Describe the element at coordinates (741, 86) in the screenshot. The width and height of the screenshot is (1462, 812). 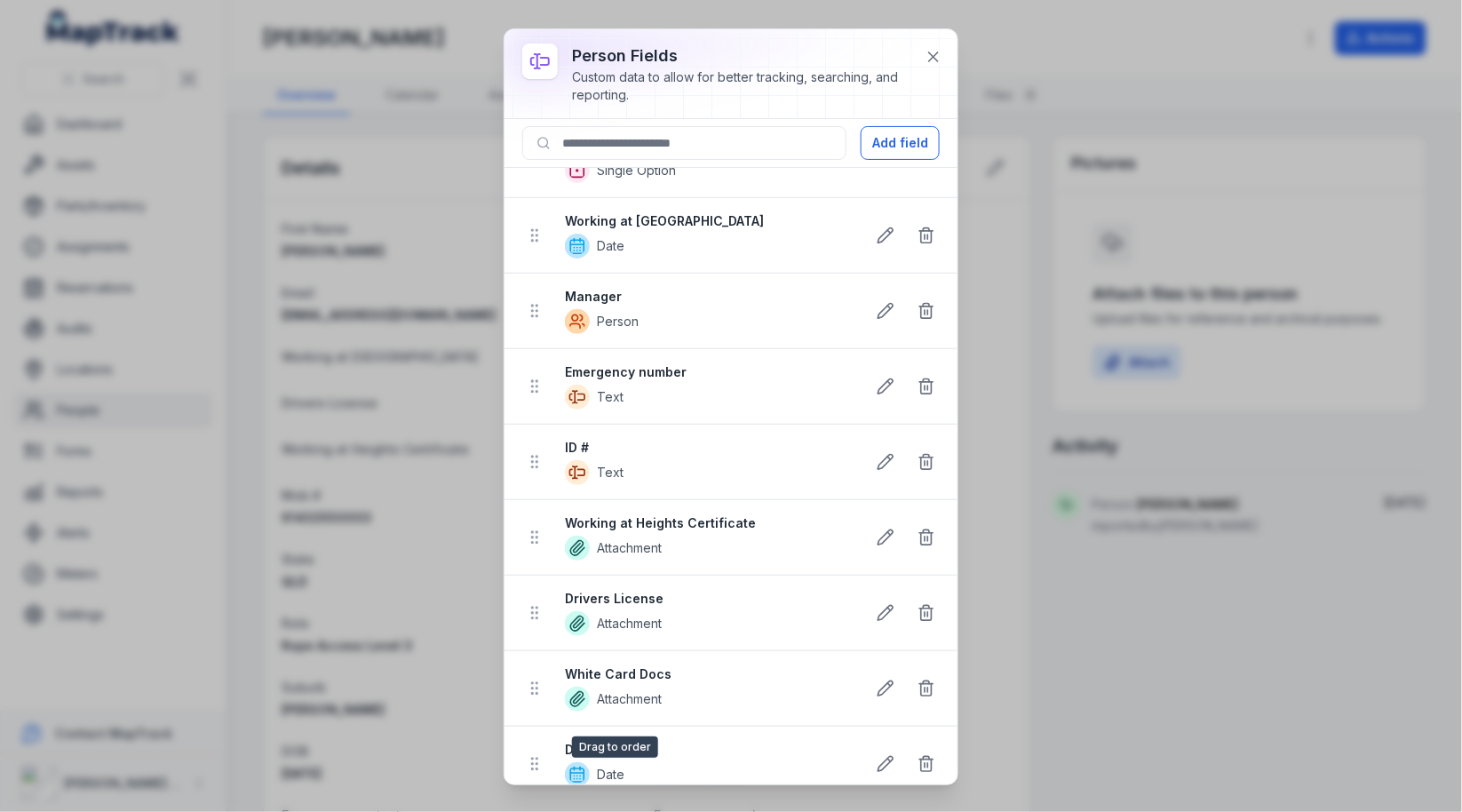
I see `div: Custom data to allow for better tracking, searching, and reporting.` at that location.